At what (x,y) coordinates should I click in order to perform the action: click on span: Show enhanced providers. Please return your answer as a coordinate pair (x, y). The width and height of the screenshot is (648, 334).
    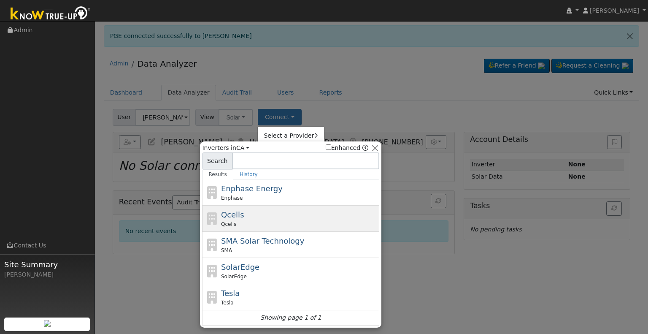
    Looking at the image, I should click on (347, 148).